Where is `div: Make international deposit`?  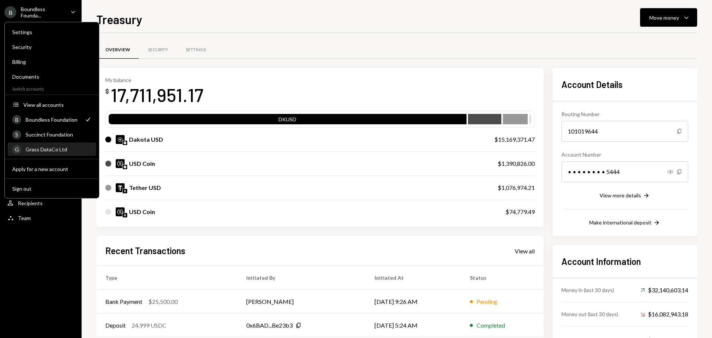 div: Make international deposit is located at coordinates (620, 222).